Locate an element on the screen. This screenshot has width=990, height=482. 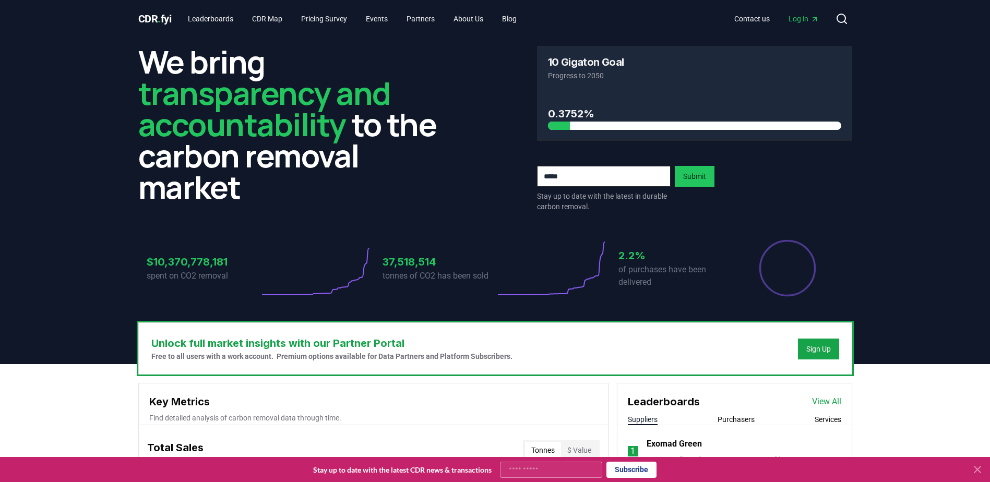
a: Events is located at coordinates (377, 19).